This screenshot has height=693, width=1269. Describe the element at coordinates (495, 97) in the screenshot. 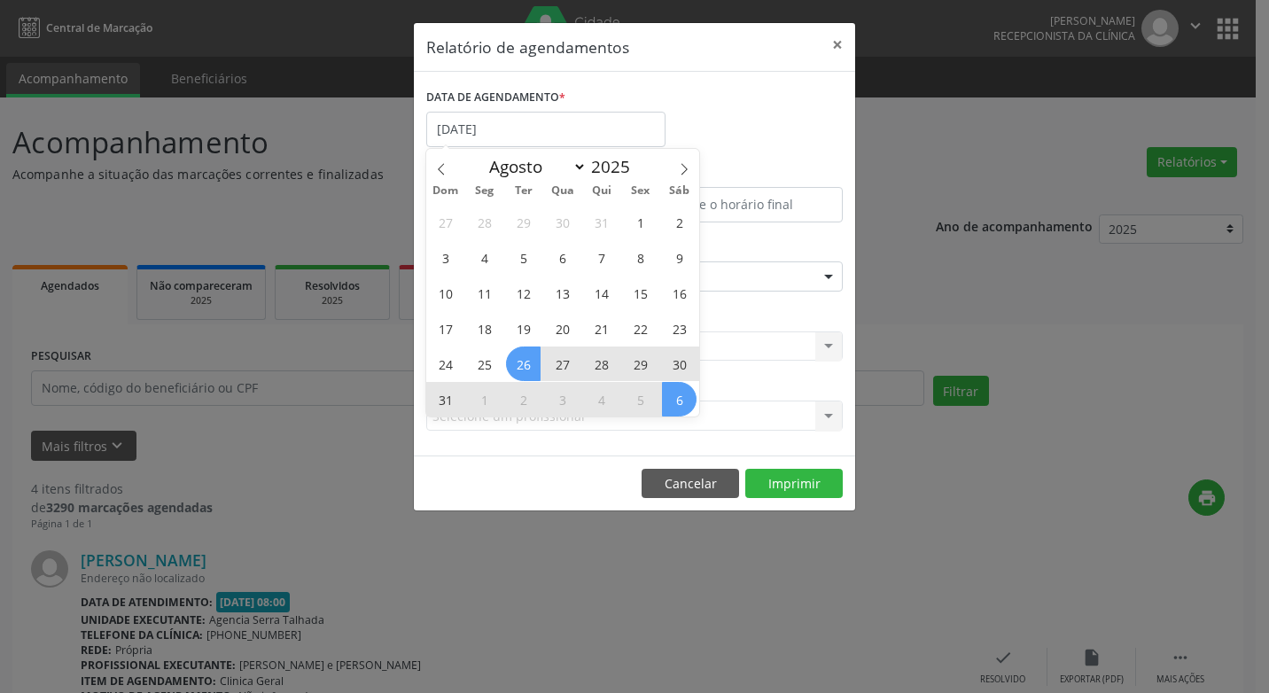

I see `label: DATA DE AGENDAMENTO` at that location.